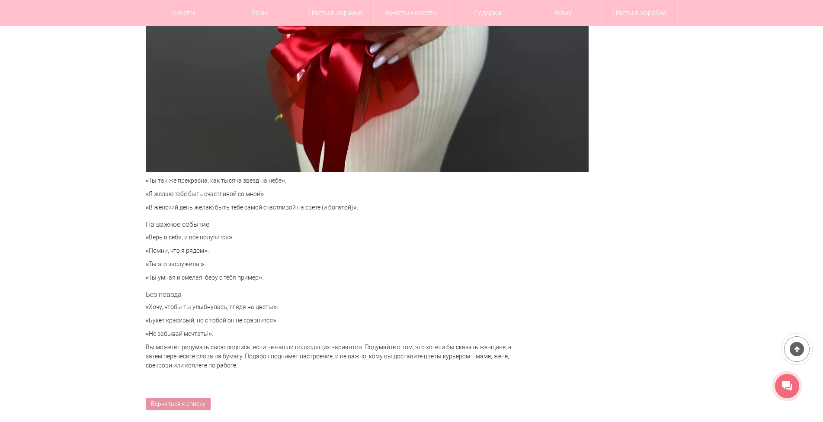 This screenshot has height=422, width=823. What do you see at coordinates (330, 277) in the screenshot?
I see `p: «Ты умная и смелая, беру с тебя пример».` at bounding box center [330, 277].